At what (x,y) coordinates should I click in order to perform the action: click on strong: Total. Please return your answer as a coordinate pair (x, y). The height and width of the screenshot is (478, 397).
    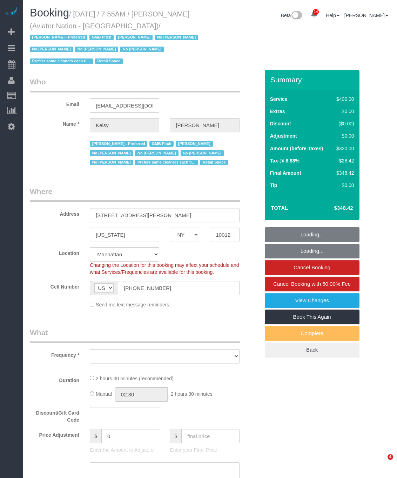
    Looking at the image, I should click on (279, 208).